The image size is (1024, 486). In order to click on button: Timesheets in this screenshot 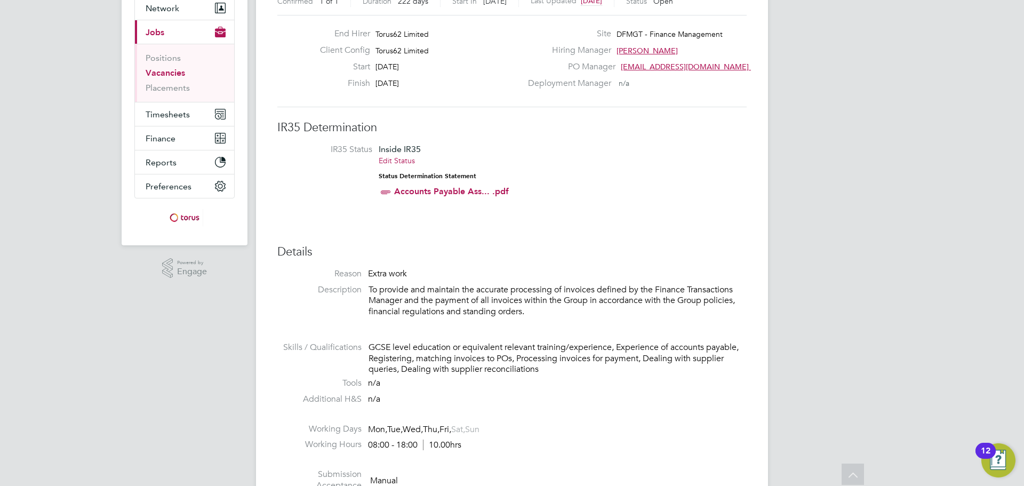, I will do `click(185, 114)`.